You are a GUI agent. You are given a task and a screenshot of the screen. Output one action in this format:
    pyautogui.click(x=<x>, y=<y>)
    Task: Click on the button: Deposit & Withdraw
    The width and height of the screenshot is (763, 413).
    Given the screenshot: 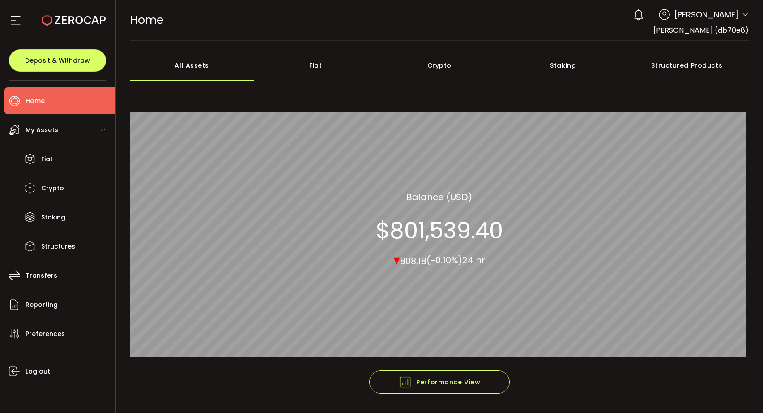 What is the action you would take?
    pyautogui.click(x=57, y=60)
    